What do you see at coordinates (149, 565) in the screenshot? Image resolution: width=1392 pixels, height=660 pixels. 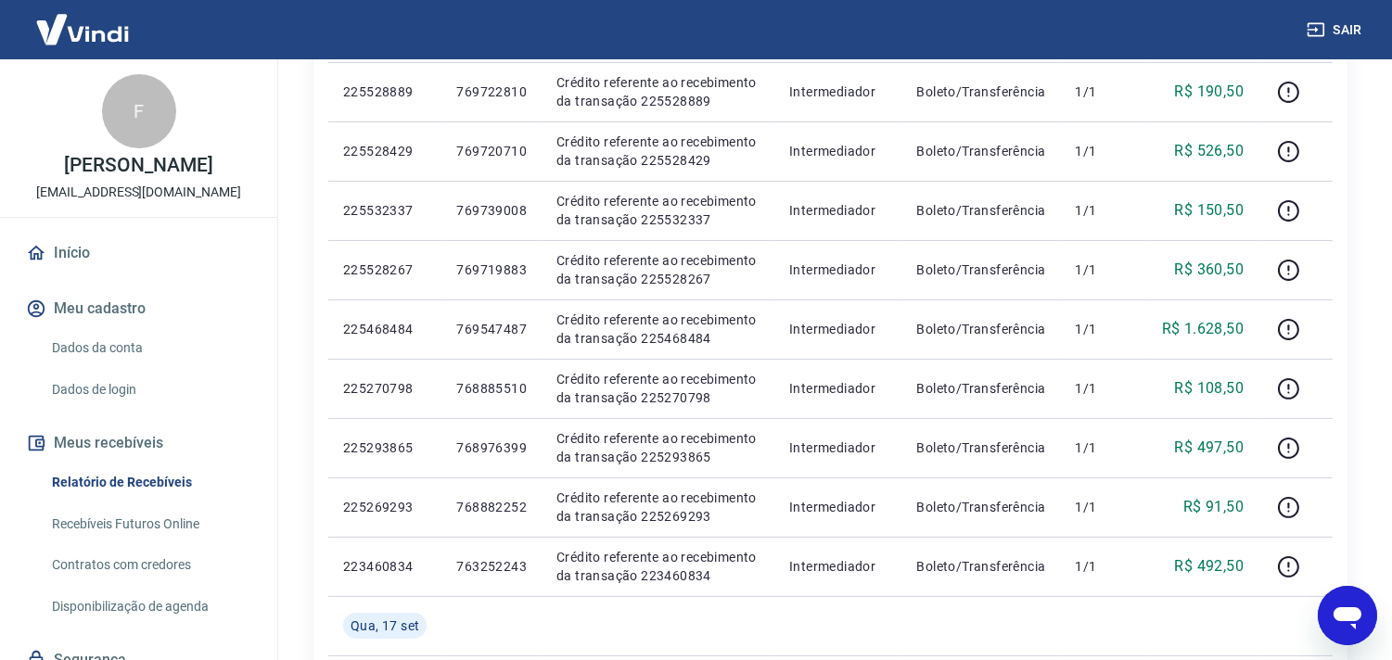 I see `a: Contratos com credores` at bounding box center [149, 565].